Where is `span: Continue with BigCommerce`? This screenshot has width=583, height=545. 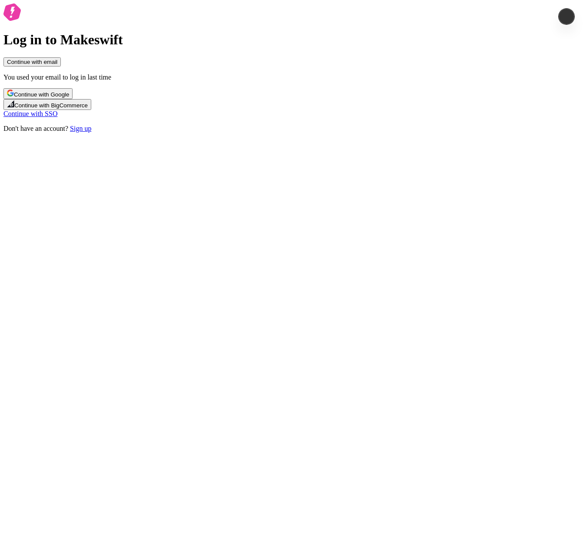
span: Continue with BigCommerce is located at coordinates (51, 105).